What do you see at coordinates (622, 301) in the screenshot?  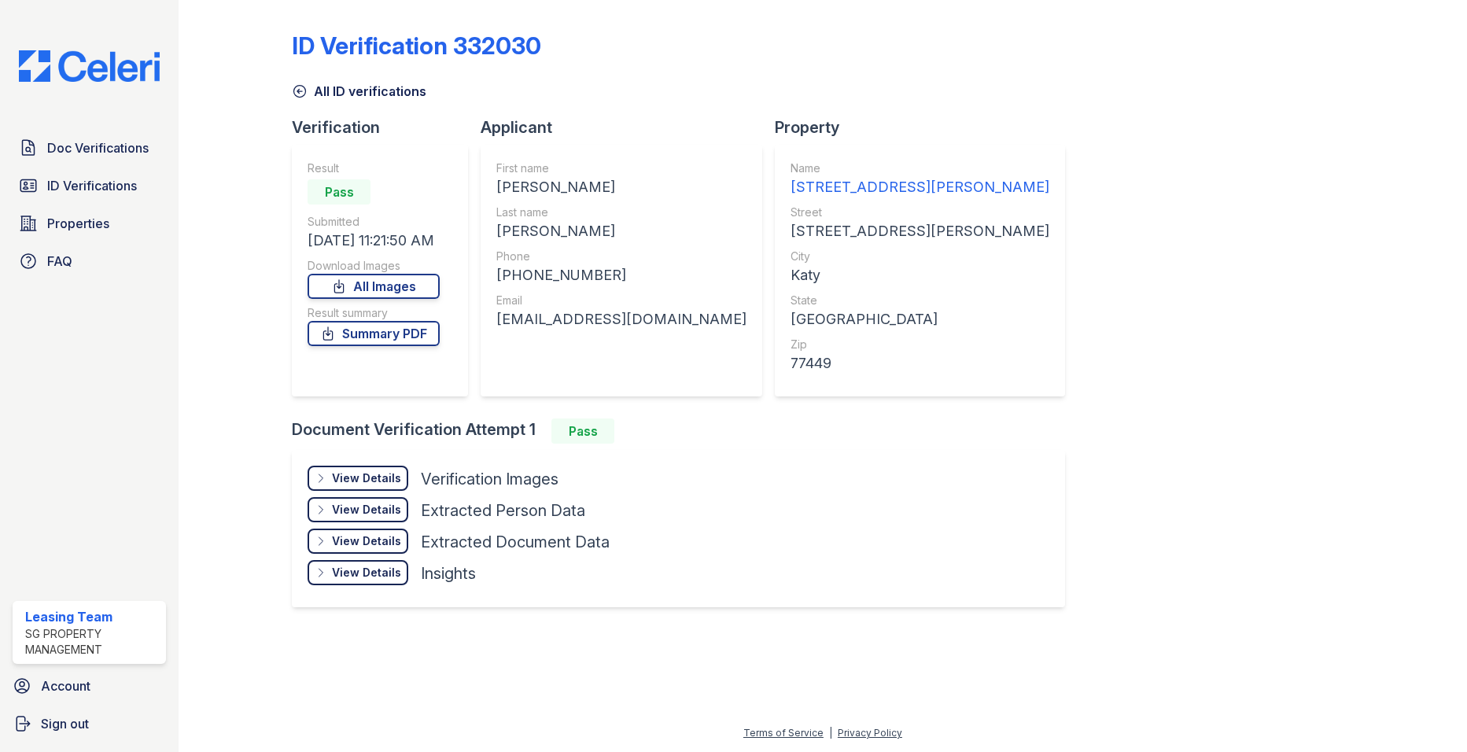 I see `div: Email` at bounding box center [622, 301].